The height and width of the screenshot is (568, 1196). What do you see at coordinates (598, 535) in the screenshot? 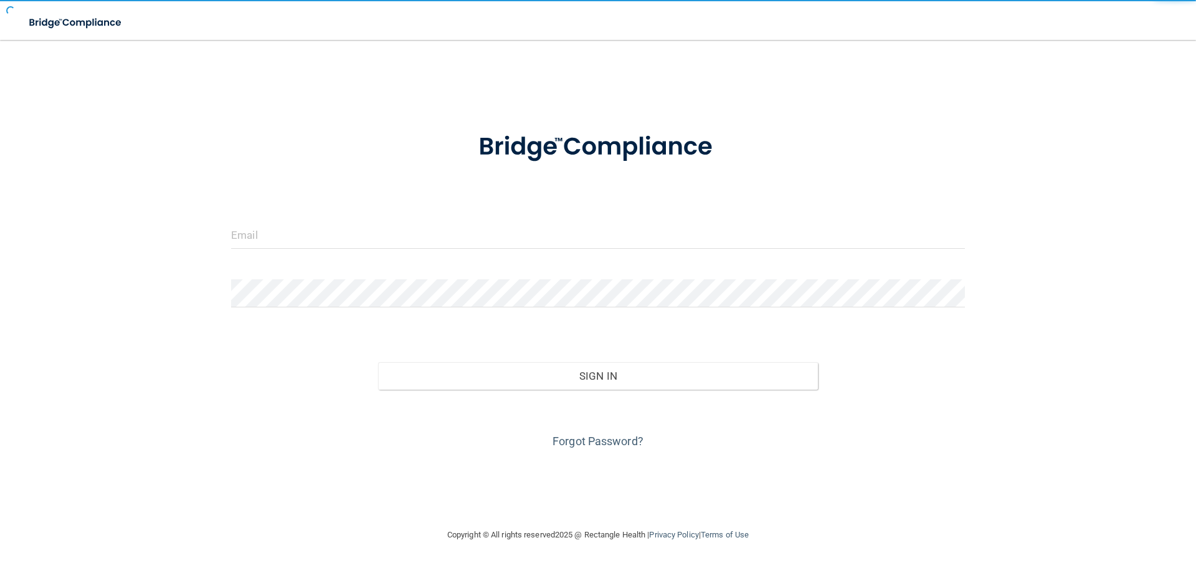
I see `div: Copyright © All rights reserved 2025 @ Rectangle Health | |` at bounding box center [598, 535].